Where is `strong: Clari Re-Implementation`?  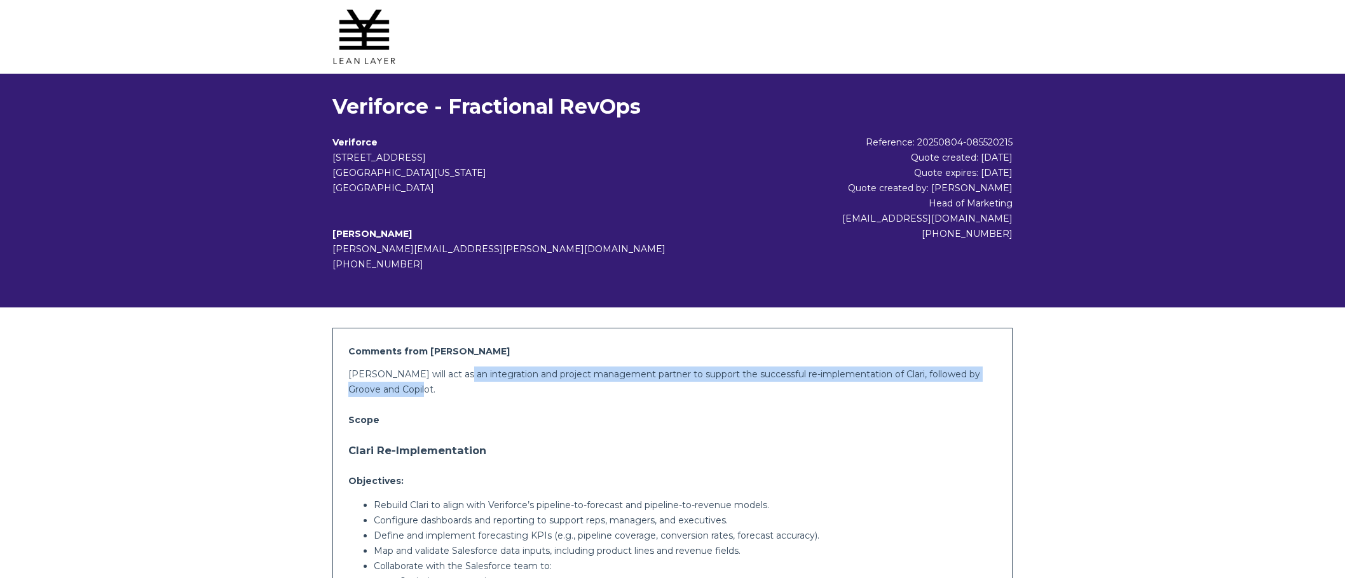
strong: Clari Re-Implementation is located at coordinates (417, 451).